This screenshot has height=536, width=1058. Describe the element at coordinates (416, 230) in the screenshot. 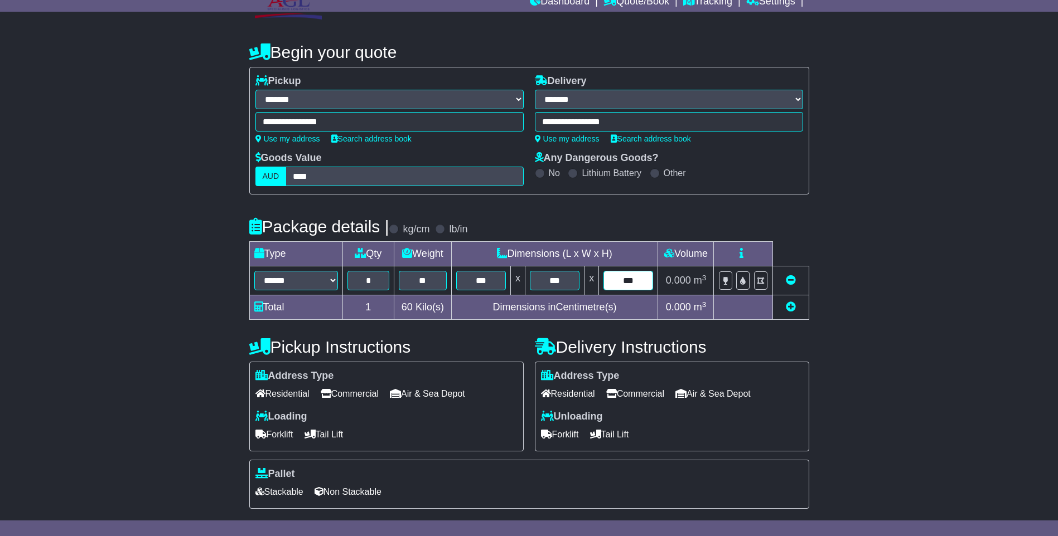

I see `label: kg/cm` at that location.